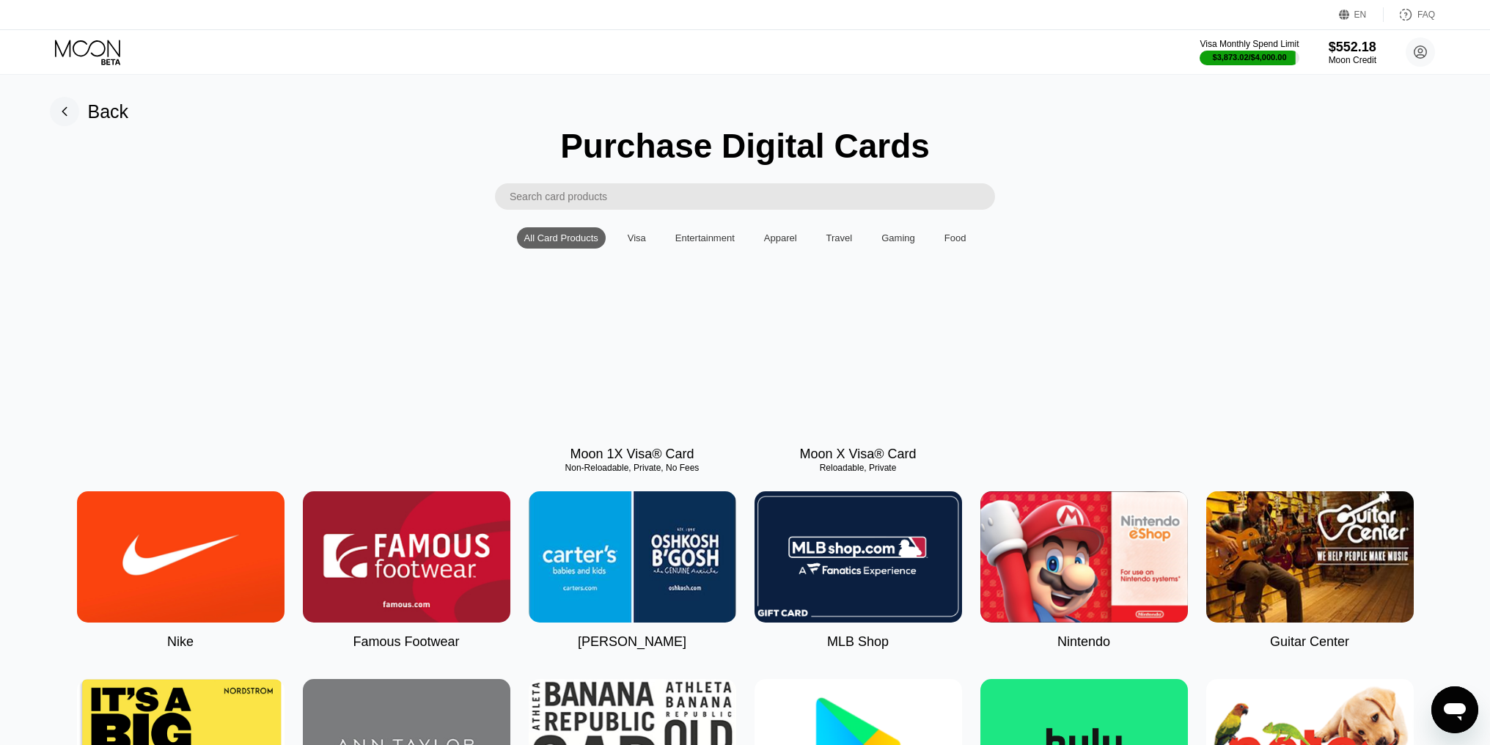  What do you see at coordinates (956, 238) in the screenshot?
I see `div: Food` at bounding box center [956, 238].